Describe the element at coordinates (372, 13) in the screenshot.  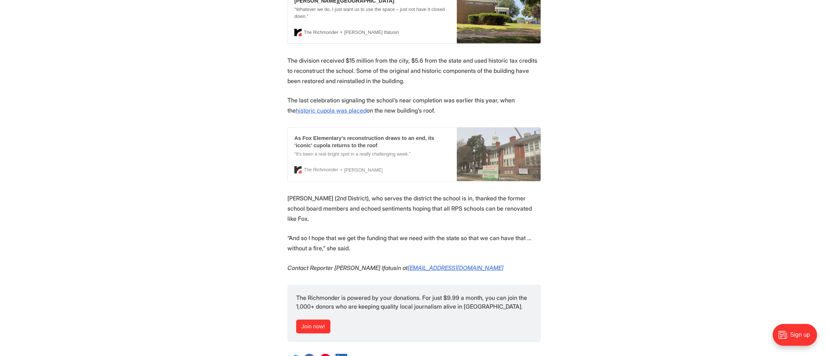
I see `div: “Whatever we do, I just want us to use the space – just not have it closed down.”` at that location.